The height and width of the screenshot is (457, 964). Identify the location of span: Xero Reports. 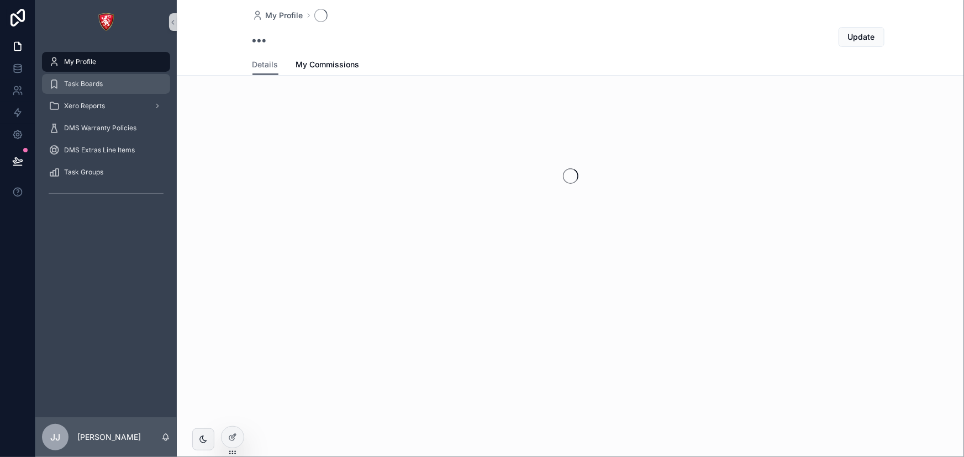
(84, 106).